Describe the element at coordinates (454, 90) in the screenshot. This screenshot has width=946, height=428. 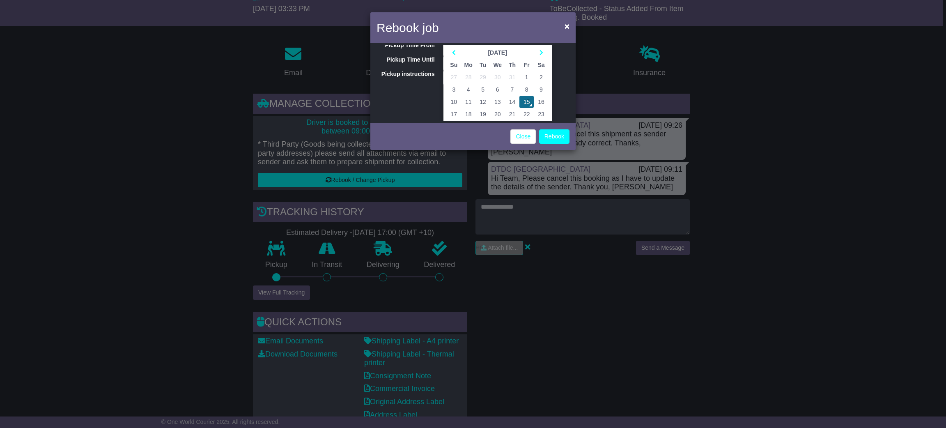
I see `td: 3` at that location.